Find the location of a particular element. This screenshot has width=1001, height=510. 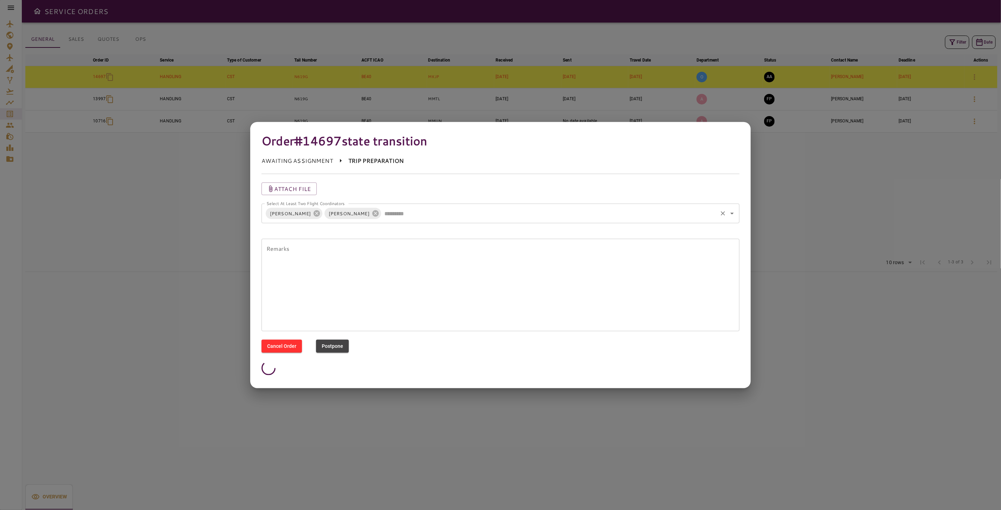

button: Postpone is located at coordinates (332, 346).